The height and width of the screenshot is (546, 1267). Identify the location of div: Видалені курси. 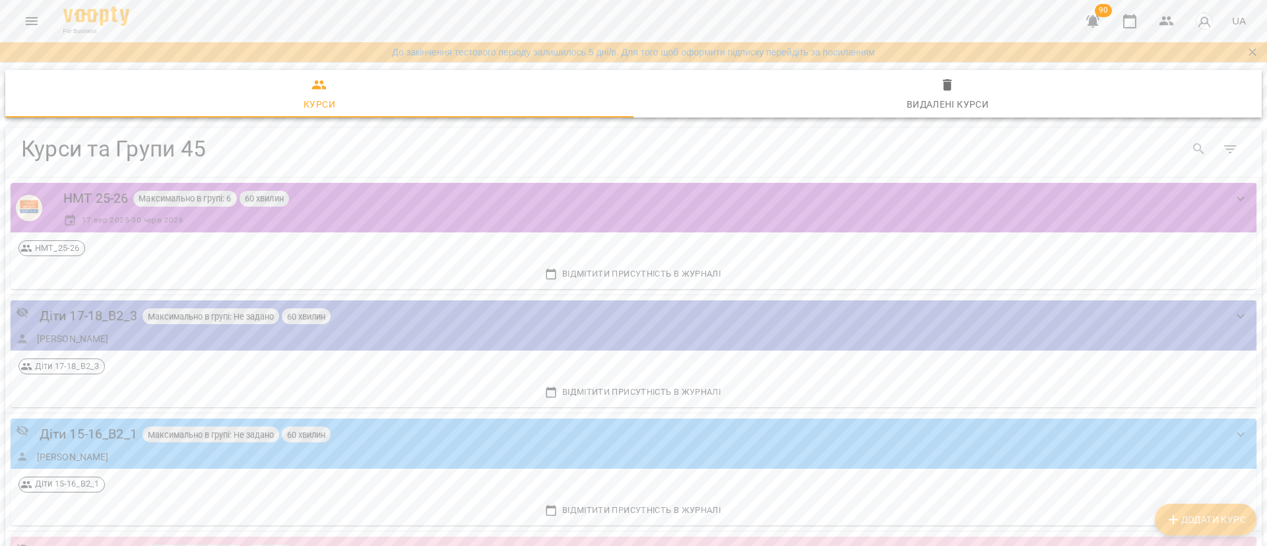
(948, 104).